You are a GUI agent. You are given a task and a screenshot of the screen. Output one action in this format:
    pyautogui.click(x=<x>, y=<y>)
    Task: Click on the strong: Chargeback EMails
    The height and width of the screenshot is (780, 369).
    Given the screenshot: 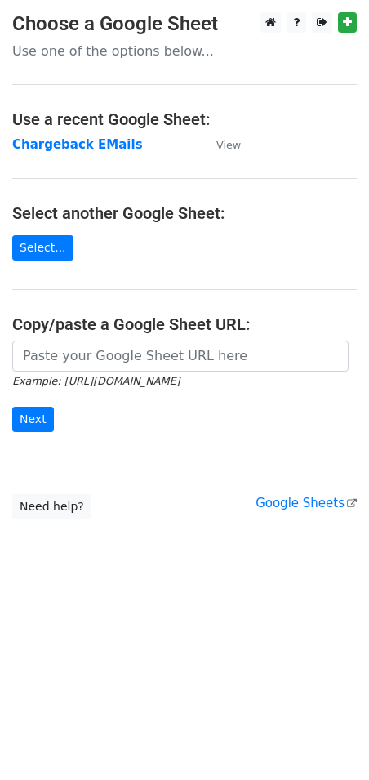 What is the action you would take?
    pyautogui.click(x=78, y=145)
    